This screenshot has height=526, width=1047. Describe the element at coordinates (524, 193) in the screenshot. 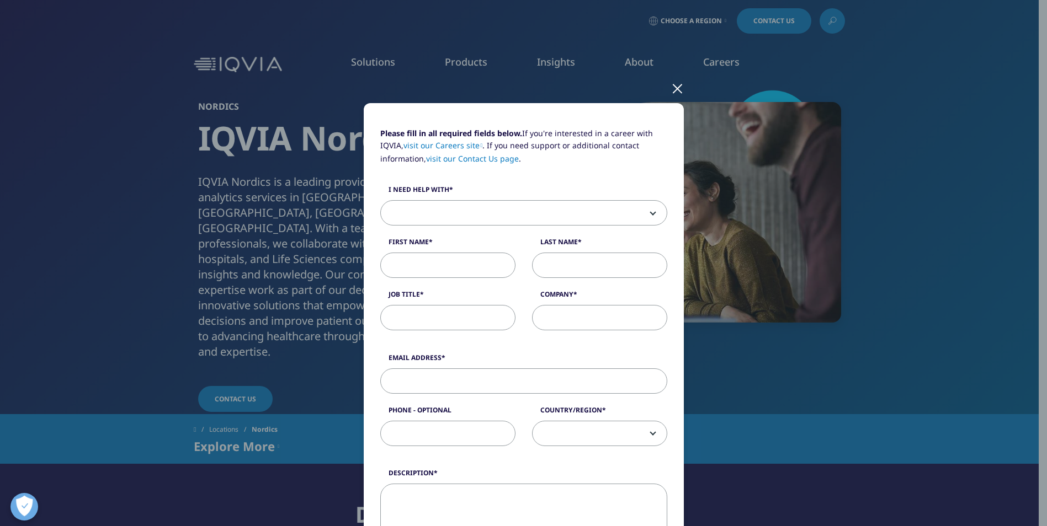

I see `label: I need help with` at that location.